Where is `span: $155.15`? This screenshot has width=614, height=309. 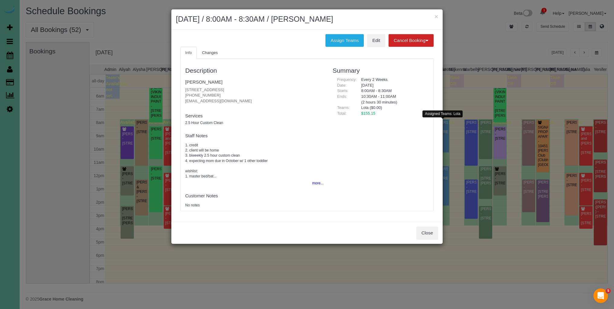 span: $155.15 is located at coordinates (368, 113).